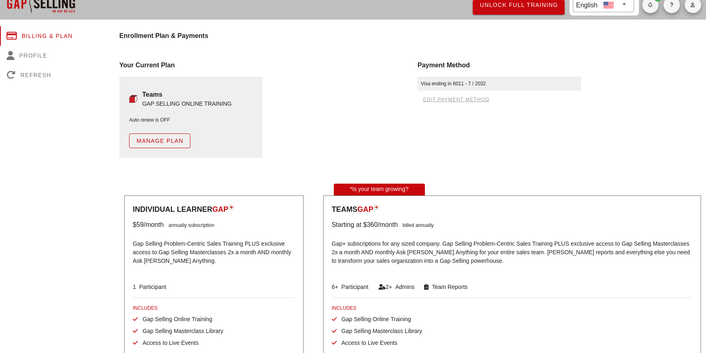  I want to click on img: question-bullet-actve.png, so click(133, 99).